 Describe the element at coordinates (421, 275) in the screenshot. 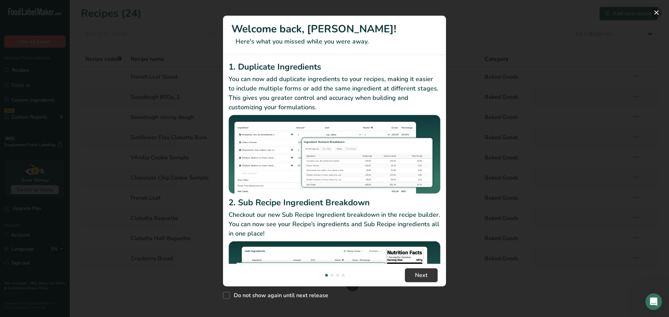

I see `span: Next` at that location.